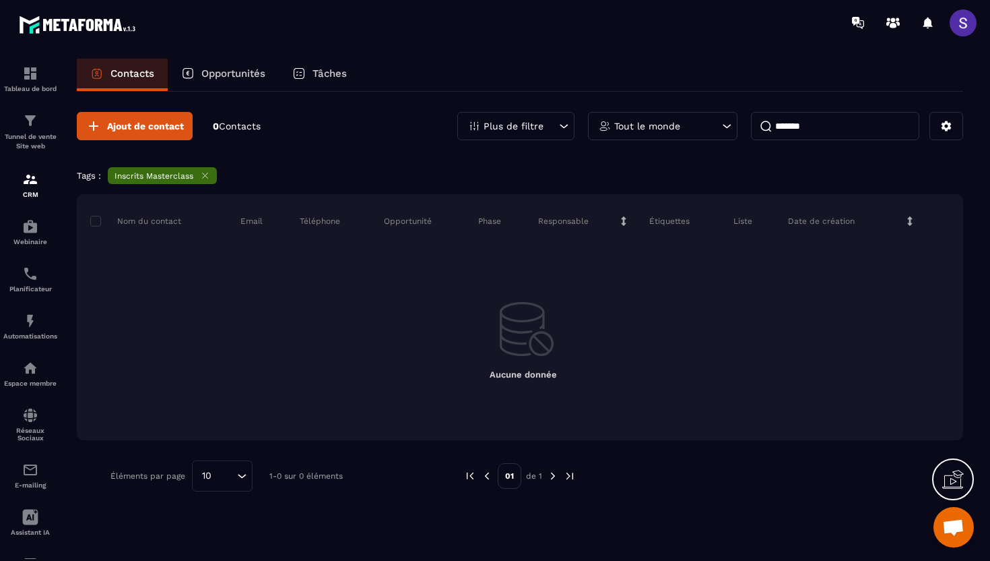  What do you see at coordinates (135, 126) in the screenshot?
I see `button: Ajout de contact` at bounding box center [135, 126].